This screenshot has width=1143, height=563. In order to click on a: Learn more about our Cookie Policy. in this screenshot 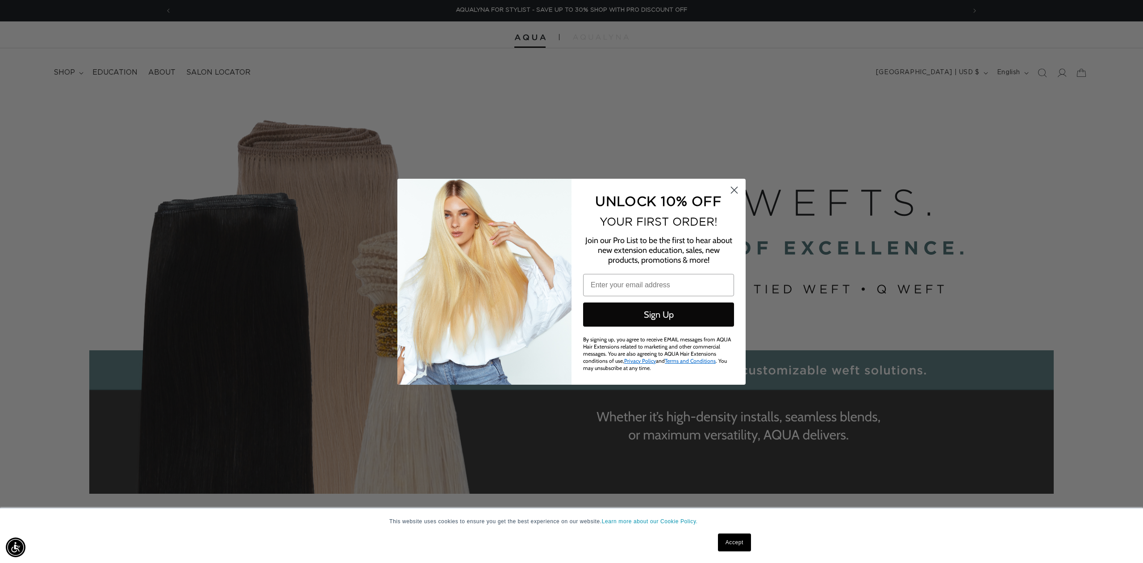, I will do `click(650, 521)`.